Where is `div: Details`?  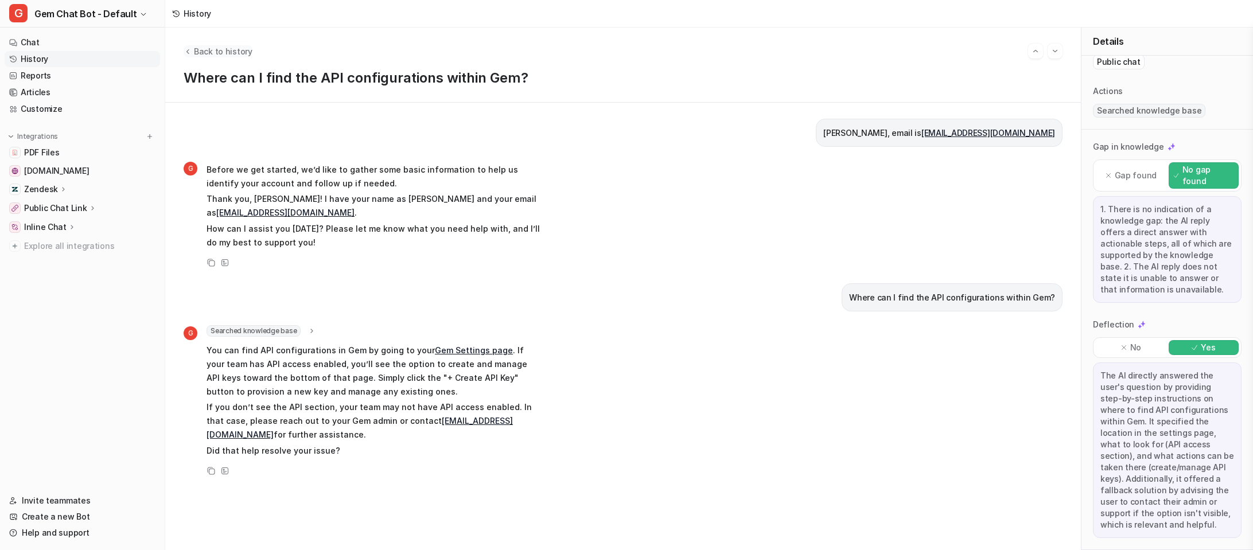
div: Details is located at coordinates (1167, 41).